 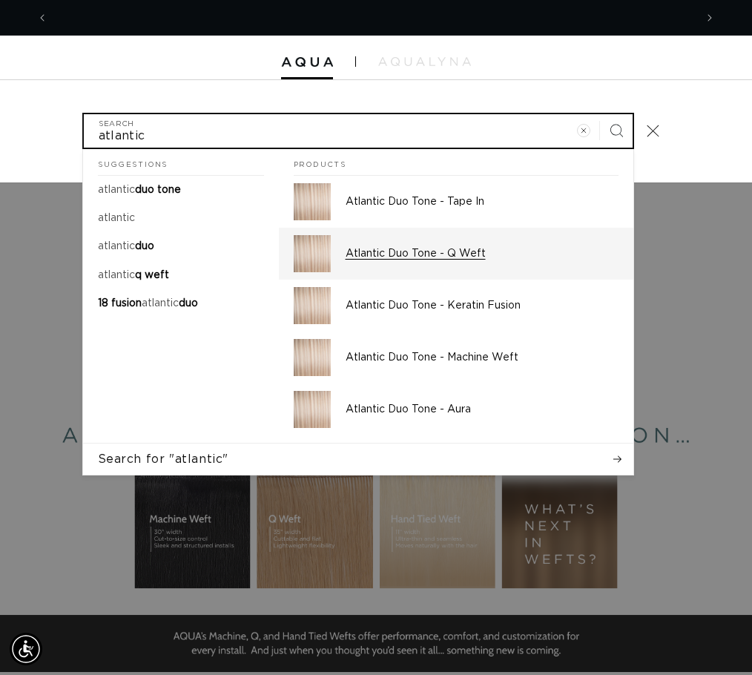 I want to click on p: atlantic duo, so click(x=126, y=246).